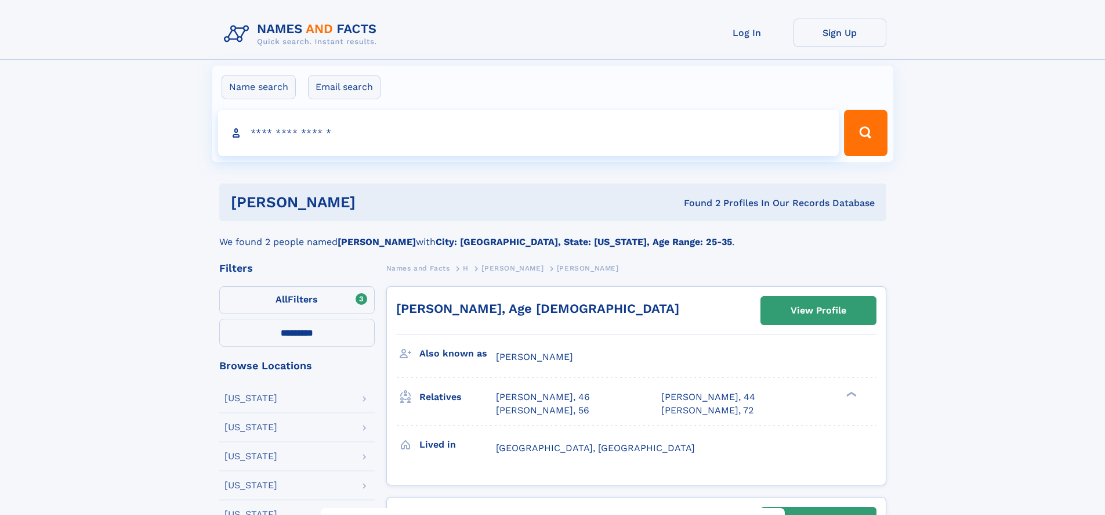  What do you see at coordinates (529, 133) in the screenshot?
I see `input: search input` at bounding box center [529, 133].